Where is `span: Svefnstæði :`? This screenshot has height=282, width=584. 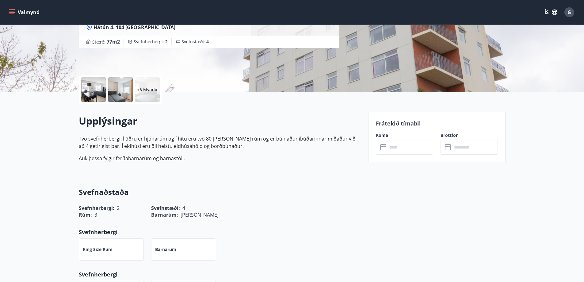
span: Svefnstæði : is located at coordinates (195, 42).